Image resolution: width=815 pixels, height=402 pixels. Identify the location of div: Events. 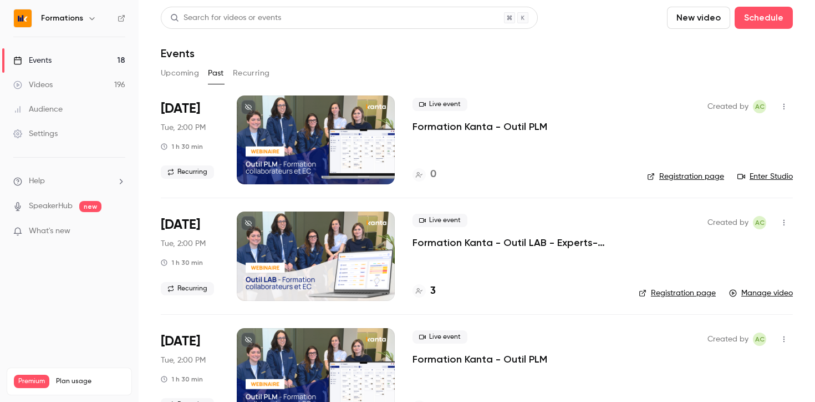
(32, 60).